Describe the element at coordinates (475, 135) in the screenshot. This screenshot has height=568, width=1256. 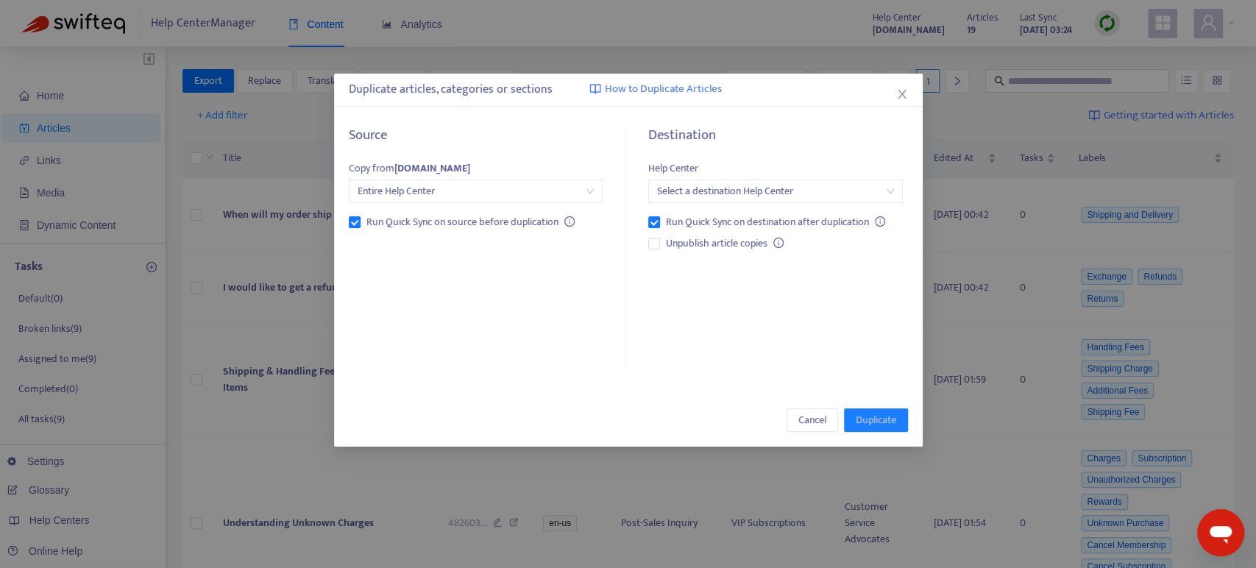
I see `h5: Source` at that location.